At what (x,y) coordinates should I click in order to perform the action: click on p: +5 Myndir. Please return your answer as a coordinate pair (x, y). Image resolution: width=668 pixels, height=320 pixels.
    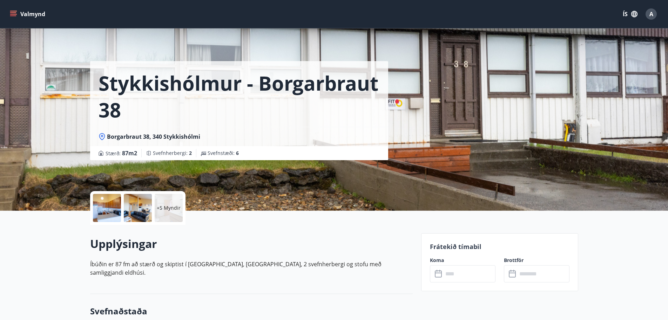
    Looking at the image, I should click on (169, 208).